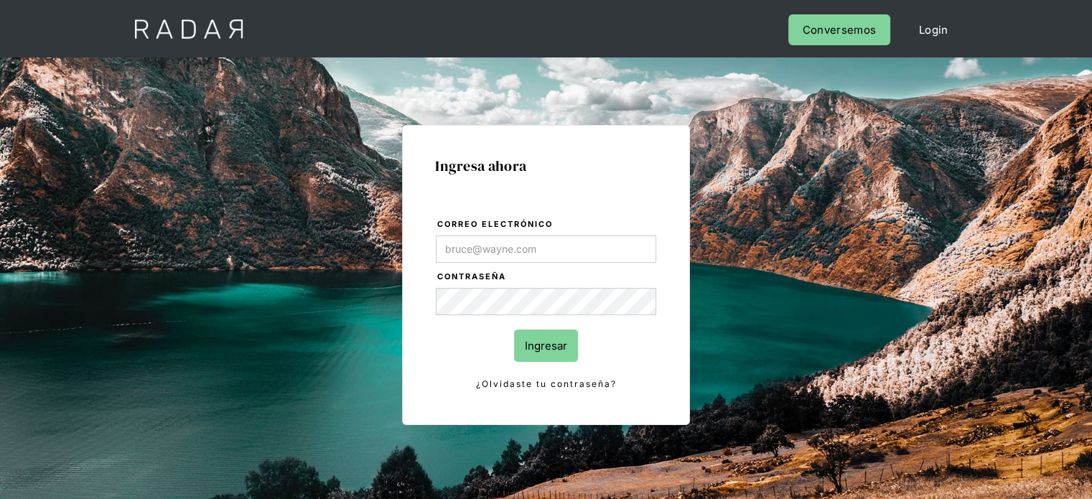 Image resolution: width=1092 pixels, height=499 pixels. Describe the element at coordinates (546, 345) in the screenshot. I see `input: Ingresar` at that location.